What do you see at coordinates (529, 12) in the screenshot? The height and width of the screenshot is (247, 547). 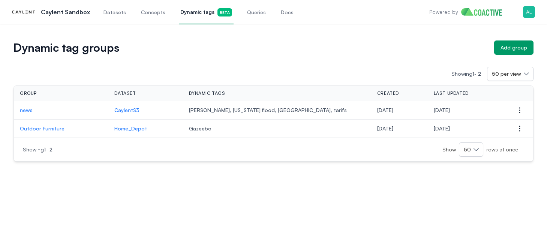 I see `button: Menu for the logged in user` at bounding box center [529, 12].